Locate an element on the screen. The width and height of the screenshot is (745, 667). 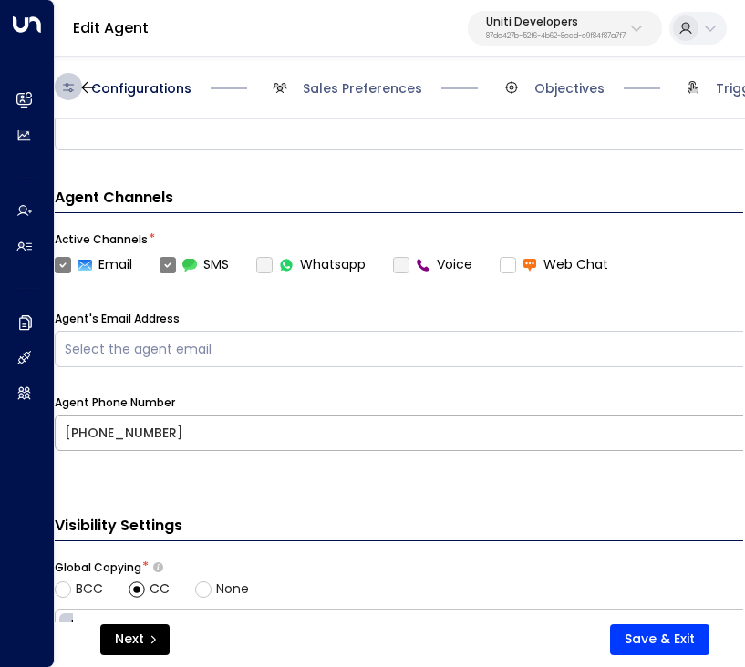
span: Sales Preferences is located at coordinates (362, 88).